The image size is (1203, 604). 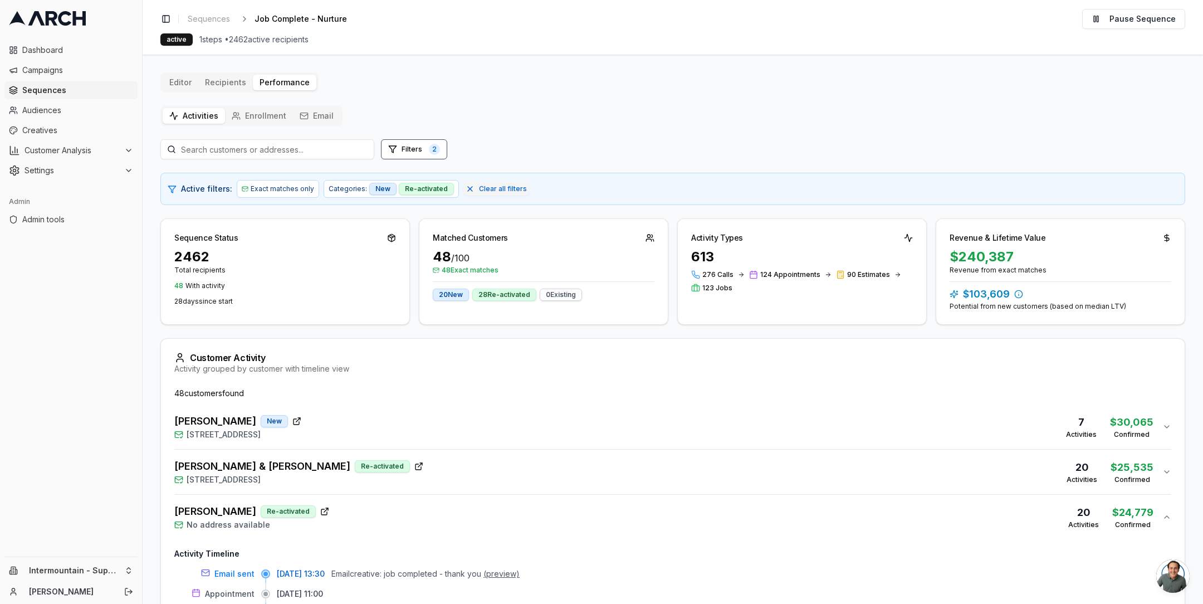 What do you see at coordinates (77, 50) in the screenshot?
I see `span: Dashboard` at bounding box center [77, 50].